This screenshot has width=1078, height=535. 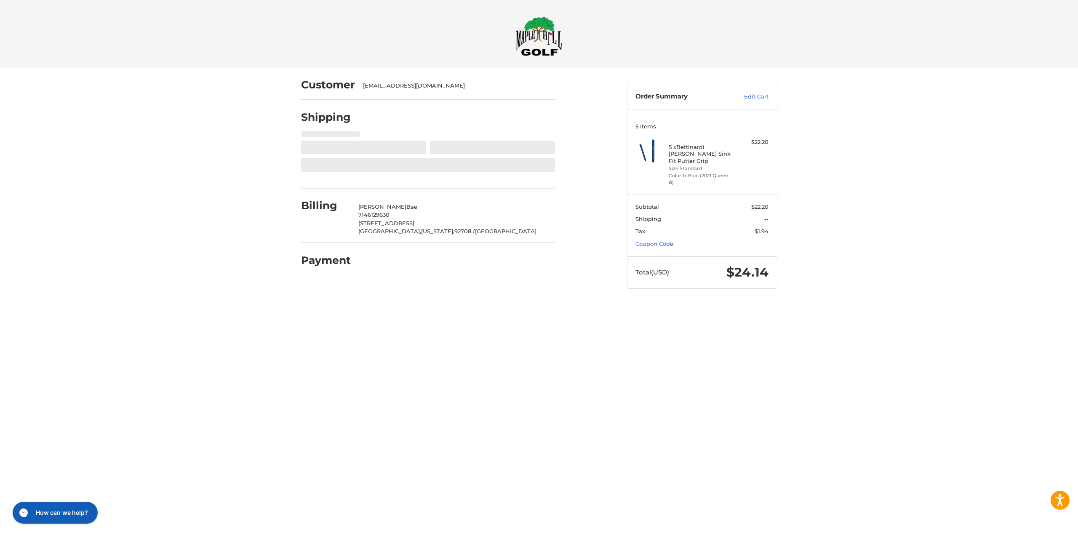 What do you see at coordinates (760, 207) in the screenshot?
I see `span: $22.20` at bounding box center [760, 207].